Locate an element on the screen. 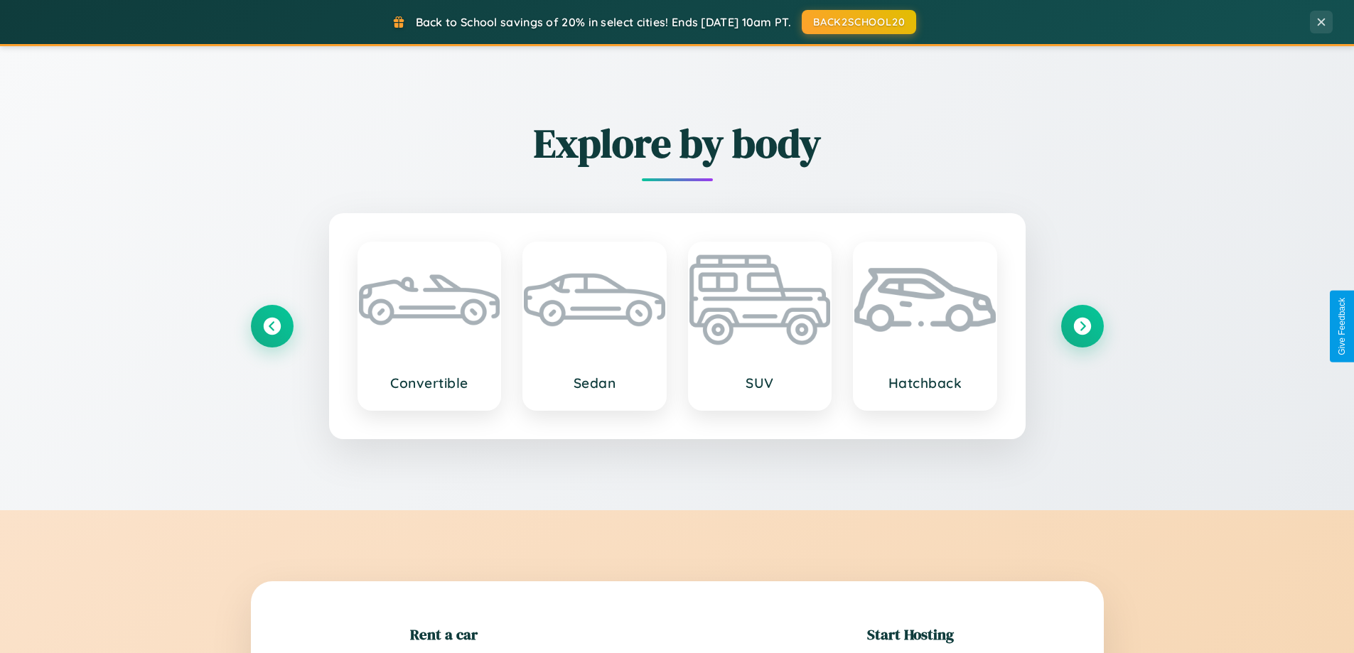 This screenshot has height=653, width=1354. h3: Hatchback is located at coordinates (925, 383).